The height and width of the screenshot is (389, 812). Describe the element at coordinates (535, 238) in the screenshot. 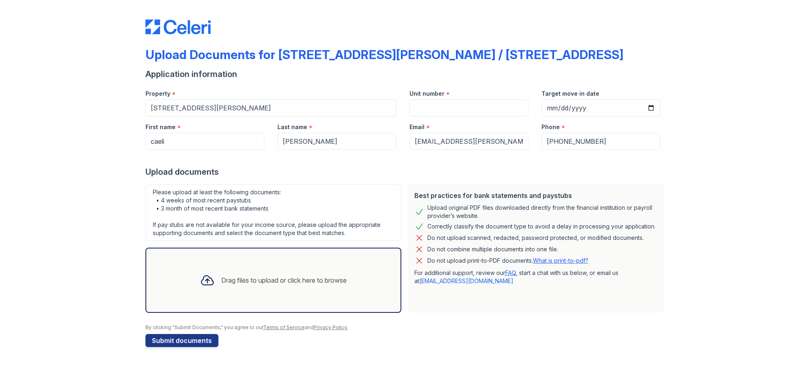

I see `div: Do not upload scanned, redacted, password protected, or modified documents.` at that location.